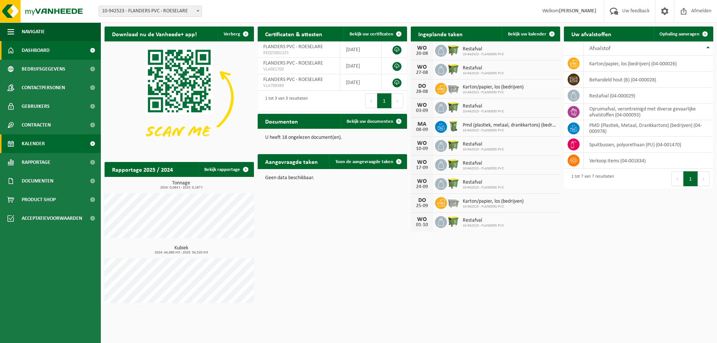 This screenshot has height=343, width=717. I want to click on img: Download de VHEPlus App, so click(179, 98).